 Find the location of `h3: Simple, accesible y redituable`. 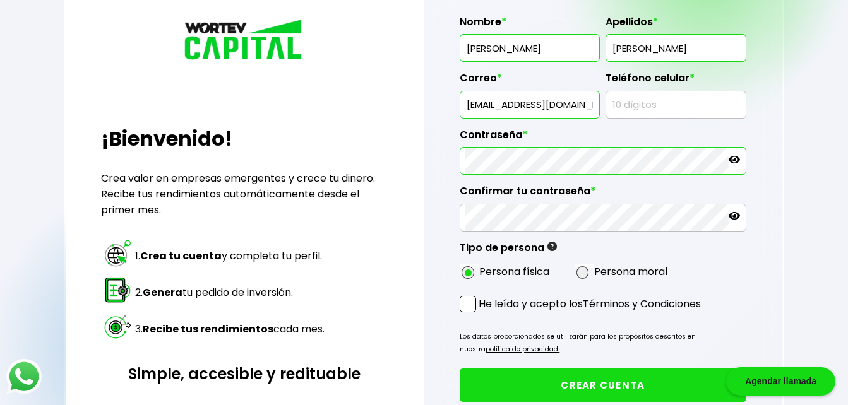

h3: Simple, accesible y redituable is located at coordinates (244, 374).